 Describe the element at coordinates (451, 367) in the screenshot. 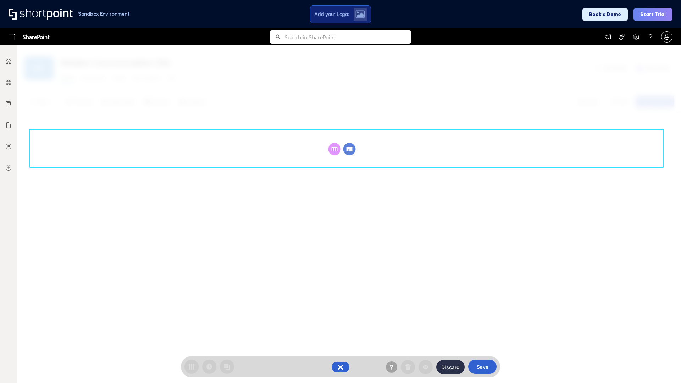

I see `button: Discard` at that location.